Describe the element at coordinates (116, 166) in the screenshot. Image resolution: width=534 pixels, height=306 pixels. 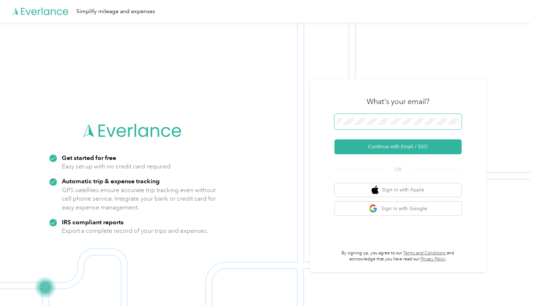
I see `p: Easy set up with no credit card required` at that location.